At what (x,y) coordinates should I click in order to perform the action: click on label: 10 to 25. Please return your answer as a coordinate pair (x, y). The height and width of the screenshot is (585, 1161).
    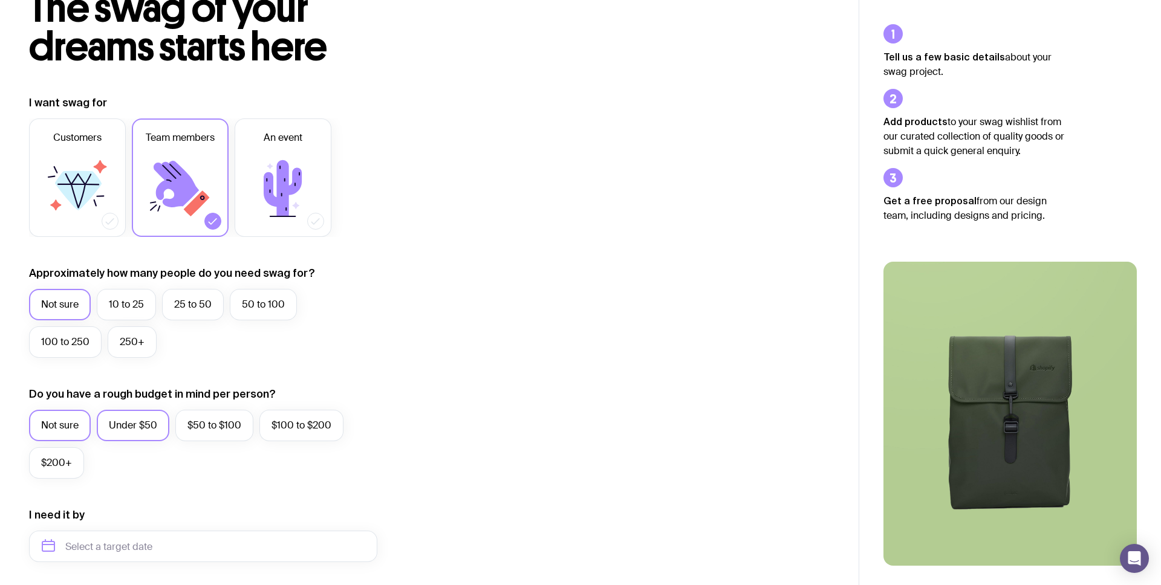
    Looking at the image, I should click on (126, 305).